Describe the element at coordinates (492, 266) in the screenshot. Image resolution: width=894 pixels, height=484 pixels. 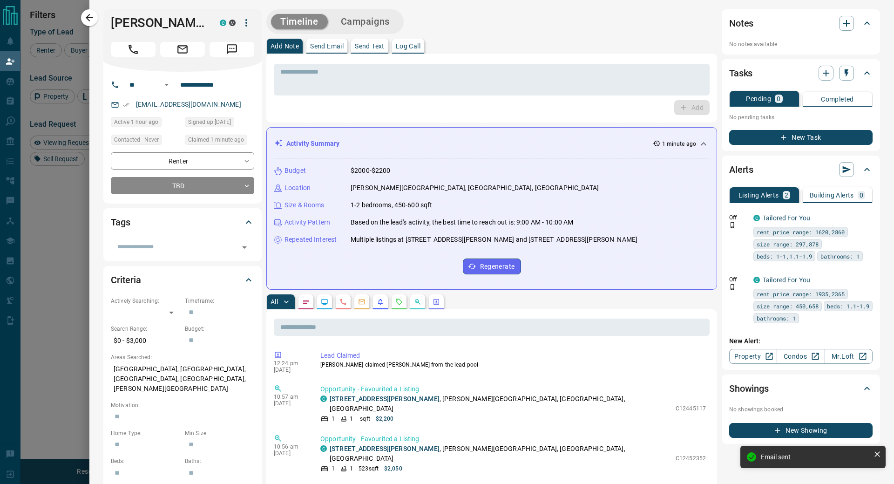
I see `button: Regenerate` at that location.